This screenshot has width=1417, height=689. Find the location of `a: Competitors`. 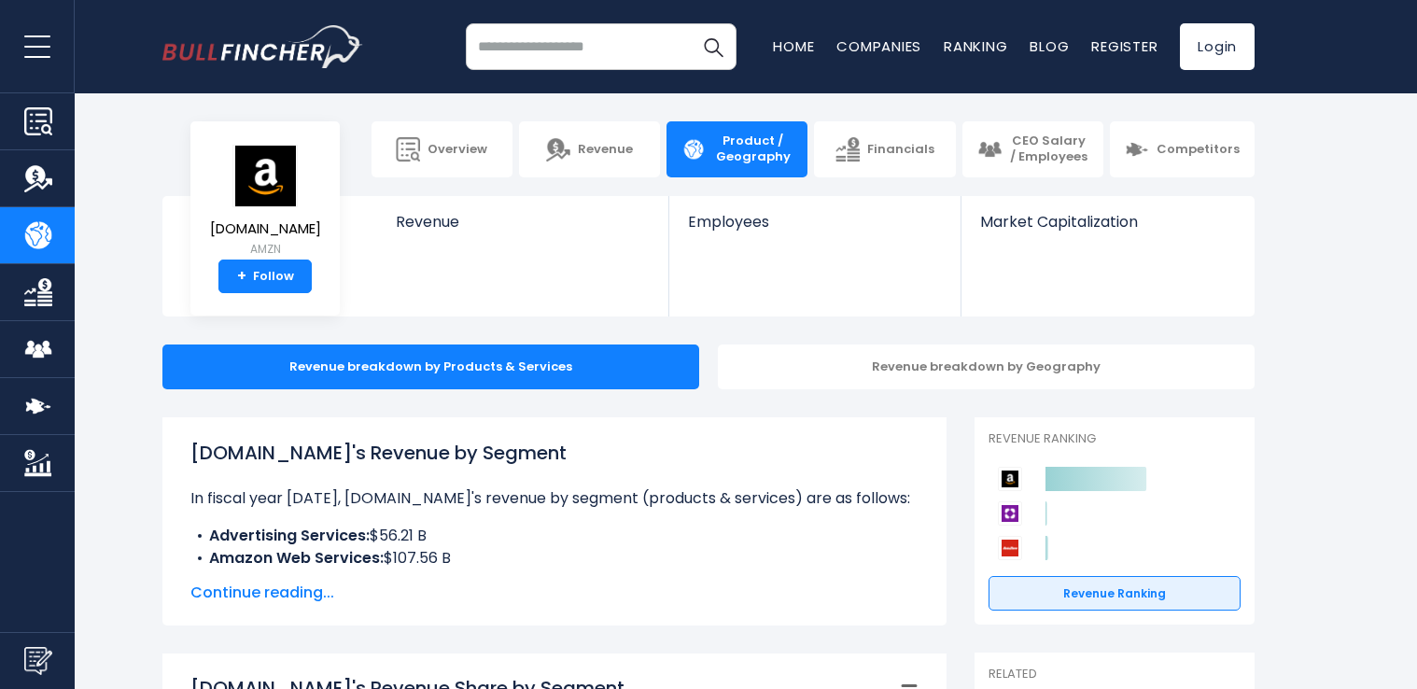

a: Competitors is located at coordinates (1182, 149).